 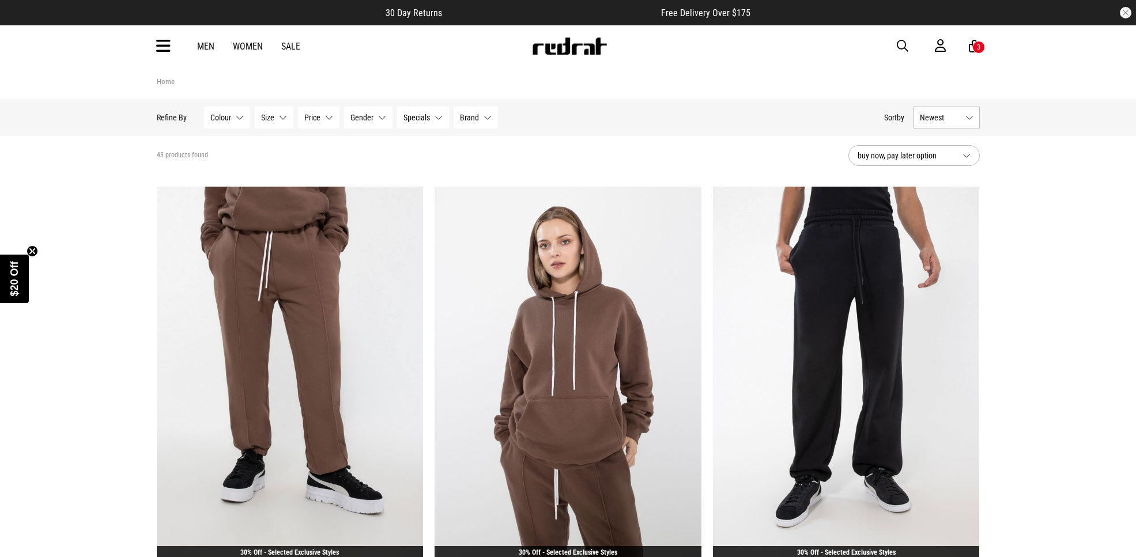 I want to click on button: Sortby, so click(x=894, y=118).